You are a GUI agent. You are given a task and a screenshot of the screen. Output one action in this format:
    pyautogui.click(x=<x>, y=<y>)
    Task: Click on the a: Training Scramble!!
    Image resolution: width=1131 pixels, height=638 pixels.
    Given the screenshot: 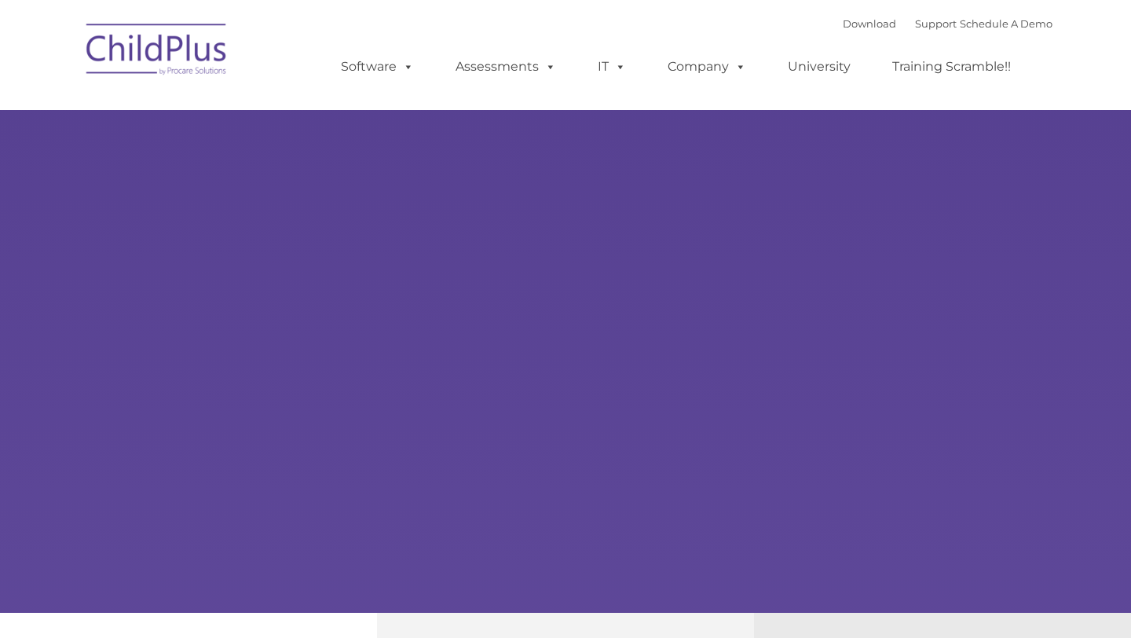 What is the action you would take?
    pyautogui.click(x=951, y=67)
    